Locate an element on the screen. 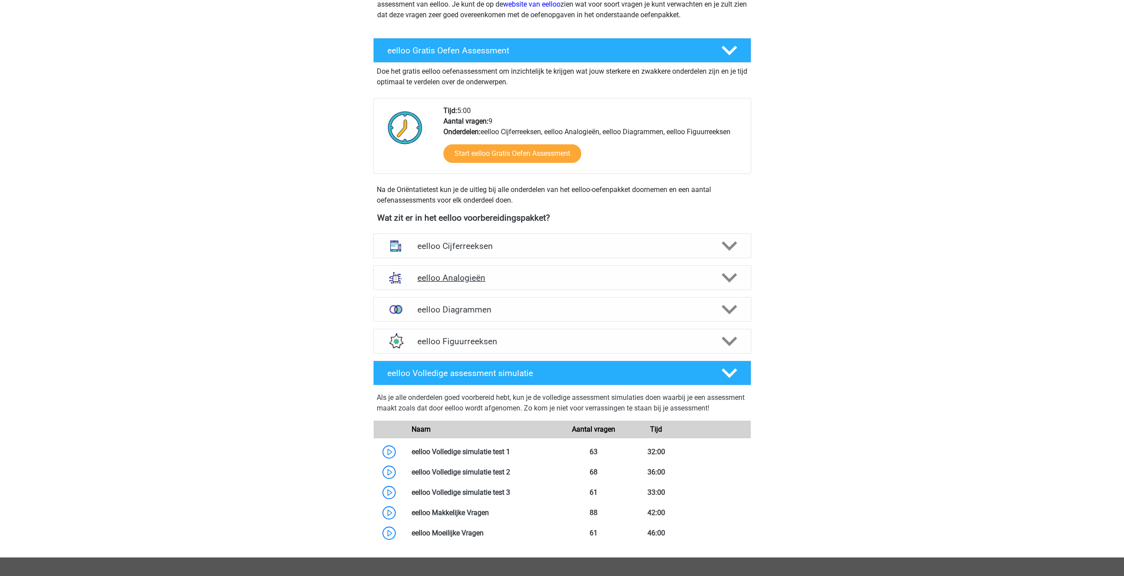 The height and width of the screenshot is (576, 1124). div: eelloo Moeilijke Vragen is located at coordinates (484, 534).